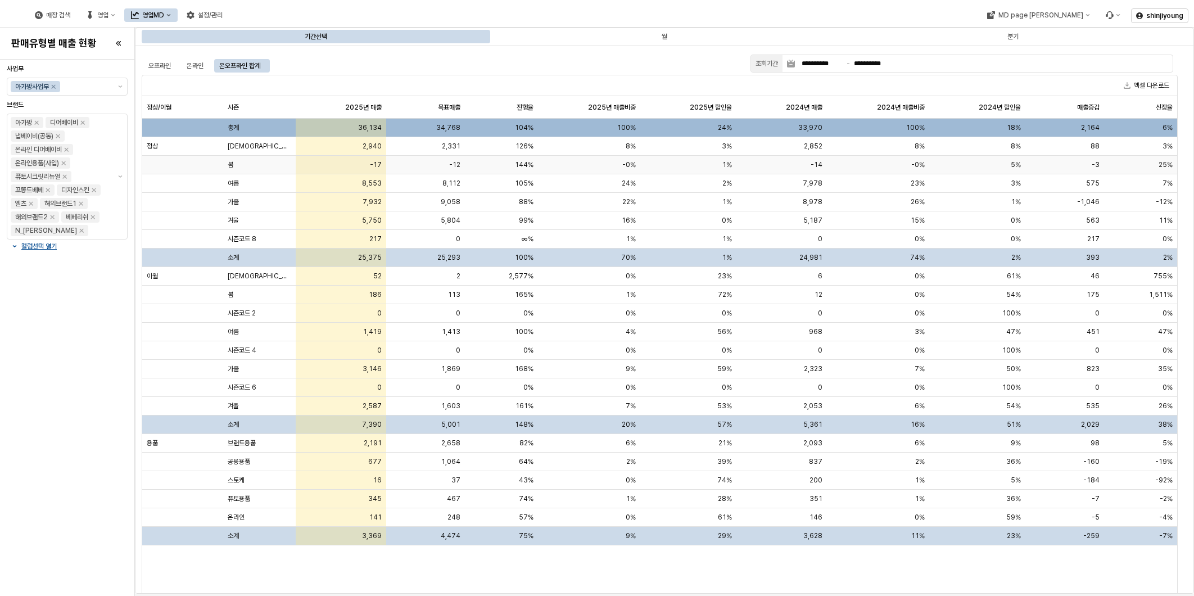 The image size is (1194, 596). What do you see at coordinates (53, 87) in the screenshot?
I see `div: Remove 아가방사업부` at bounding box center [53, 87].